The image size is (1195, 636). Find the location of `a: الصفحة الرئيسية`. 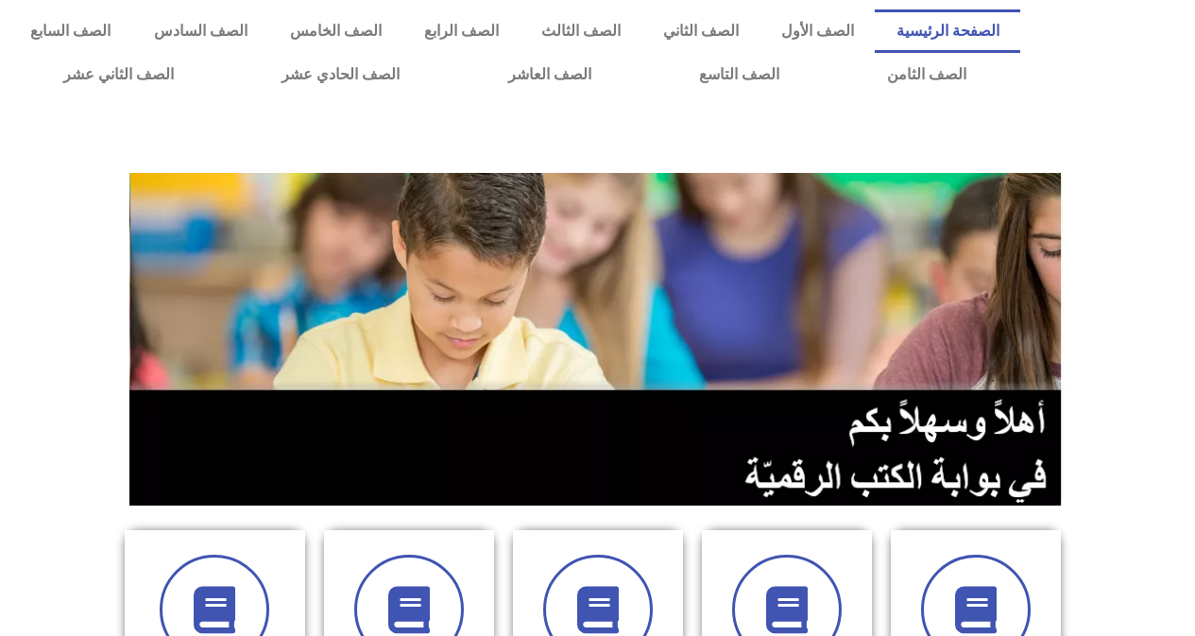

a: الصفحة الرئيسية is located at coordinates (948, 31).